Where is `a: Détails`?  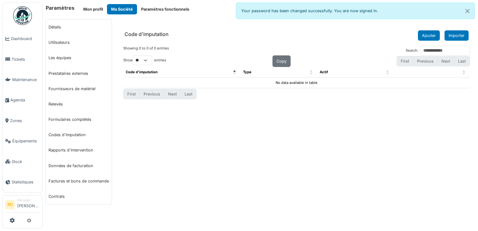
a: Détails is located at coordinates (79, 27).